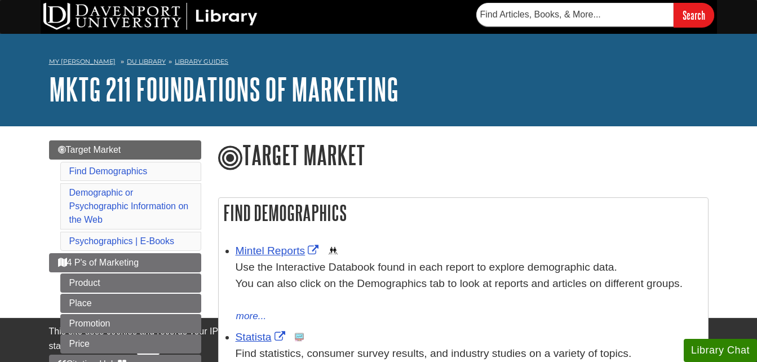 The height and width of the screenshot is (362, 757). Describe the element at coordinates (131, 303) in the screenshot. I see `a: Place` at that location.